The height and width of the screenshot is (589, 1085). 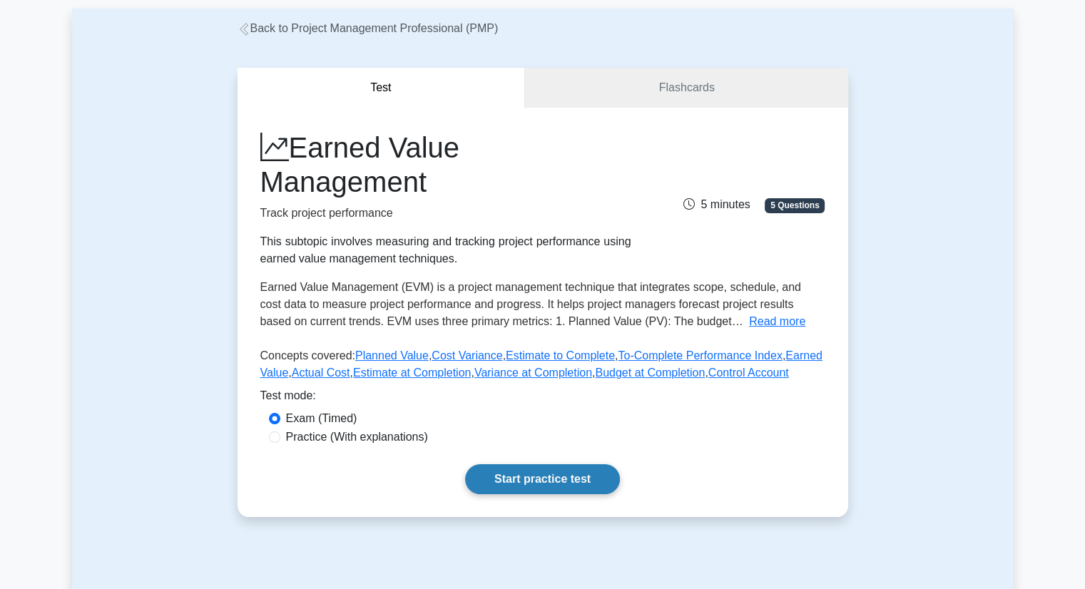 I want to click on a: Cost Variance, so click(x=467, y=355).